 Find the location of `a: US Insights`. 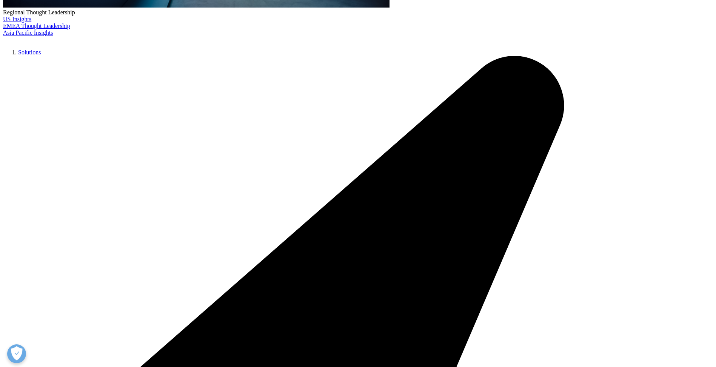

a: US Insights is located at coordinates (17, 19).